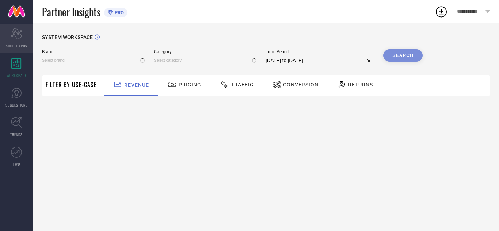 This screenshot has height=231, width=499. Describe the element at coordinates (93, 60) in the screenshot. I see `input: Select brand` at that location.